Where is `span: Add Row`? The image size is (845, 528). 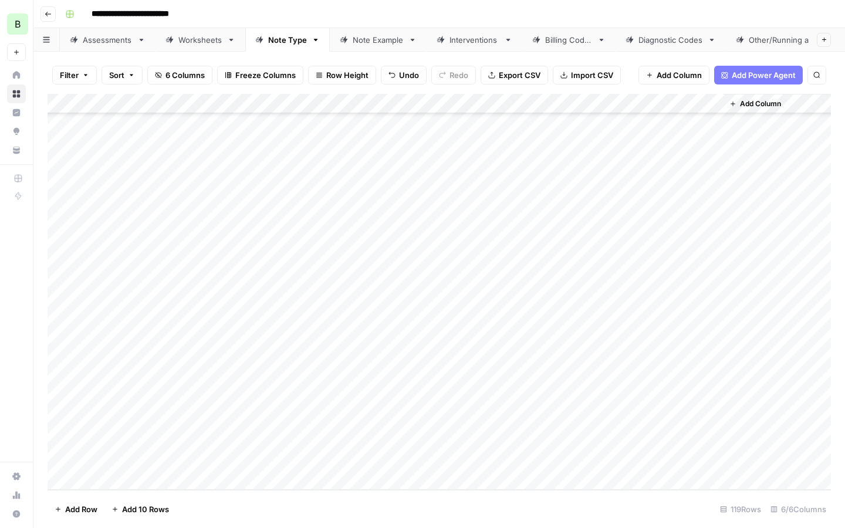
span: Add Row is located at coordinates (81, 509).